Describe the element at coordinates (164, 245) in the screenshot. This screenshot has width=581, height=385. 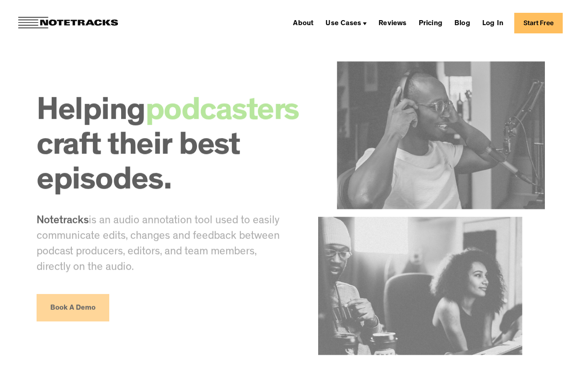
I see `p: is an audio annotation tool used to easily communicate edits, changes and feedback between podcas...` at that location.